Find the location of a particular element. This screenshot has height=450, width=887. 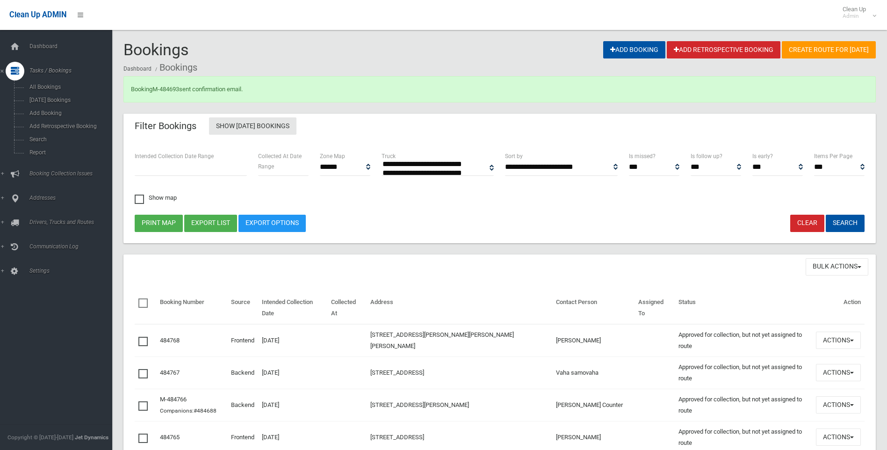

th: Address is located at coordinates (459, 308).